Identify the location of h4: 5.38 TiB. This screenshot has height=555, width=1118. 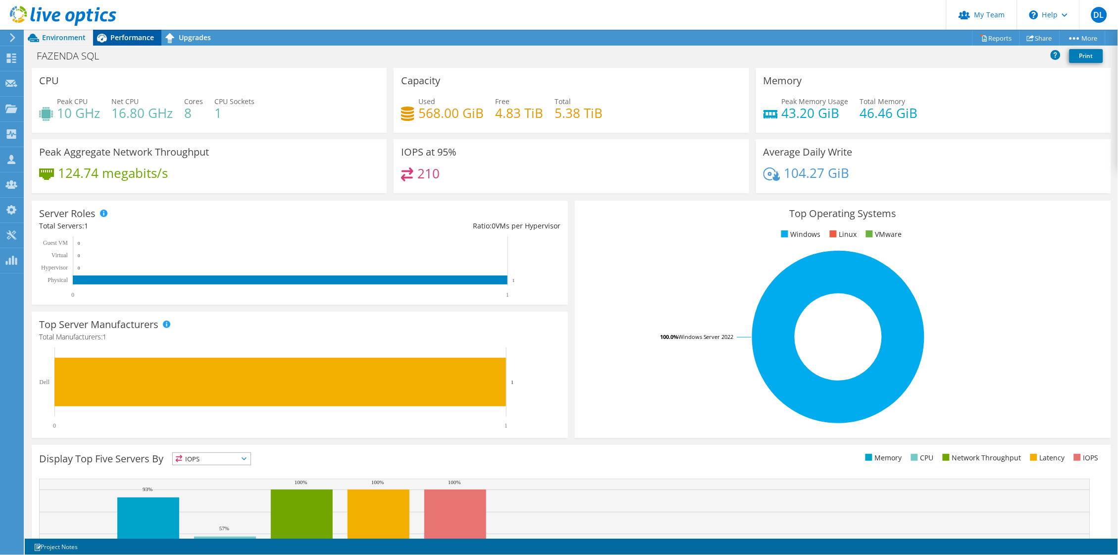
(578, 113).